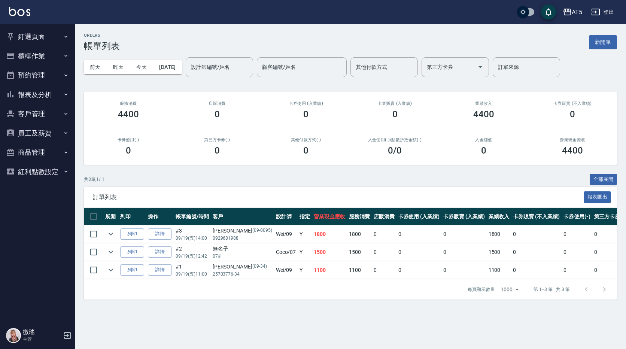 This screenshot has width=626, height=349. What do you see at coordinates (551, 289) in the screenshot?
I see `p: 第 1–3 筆 共 3 筆` at bounding box center [551, 289].